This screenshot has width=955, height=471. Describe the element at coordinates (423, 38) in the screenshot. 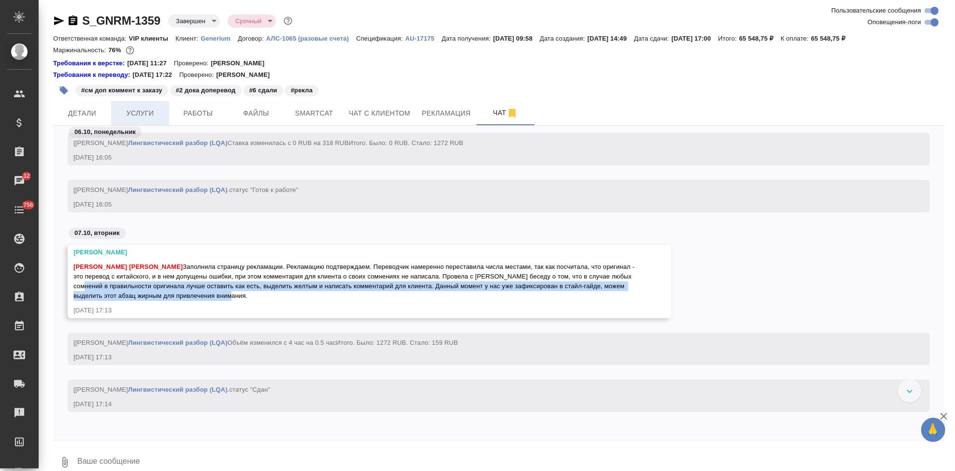

I see `a: AU-17175` at that location.